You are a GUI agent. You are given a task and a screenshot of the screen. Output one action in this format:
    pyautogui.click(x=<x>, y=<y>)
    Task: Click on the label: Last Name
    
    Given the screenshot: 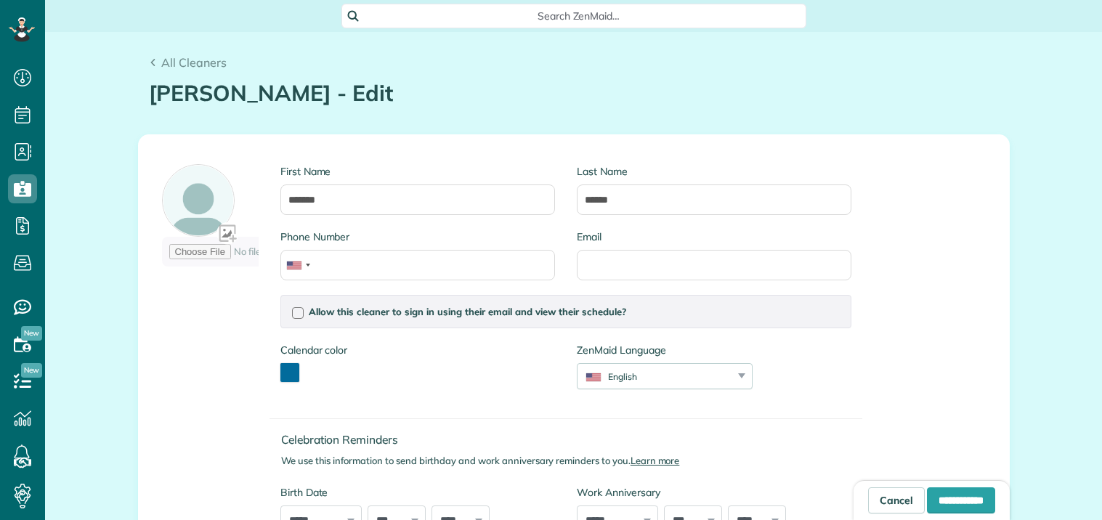 What is the action you would take?
    pyautogui.click(x=714, y=171)
    